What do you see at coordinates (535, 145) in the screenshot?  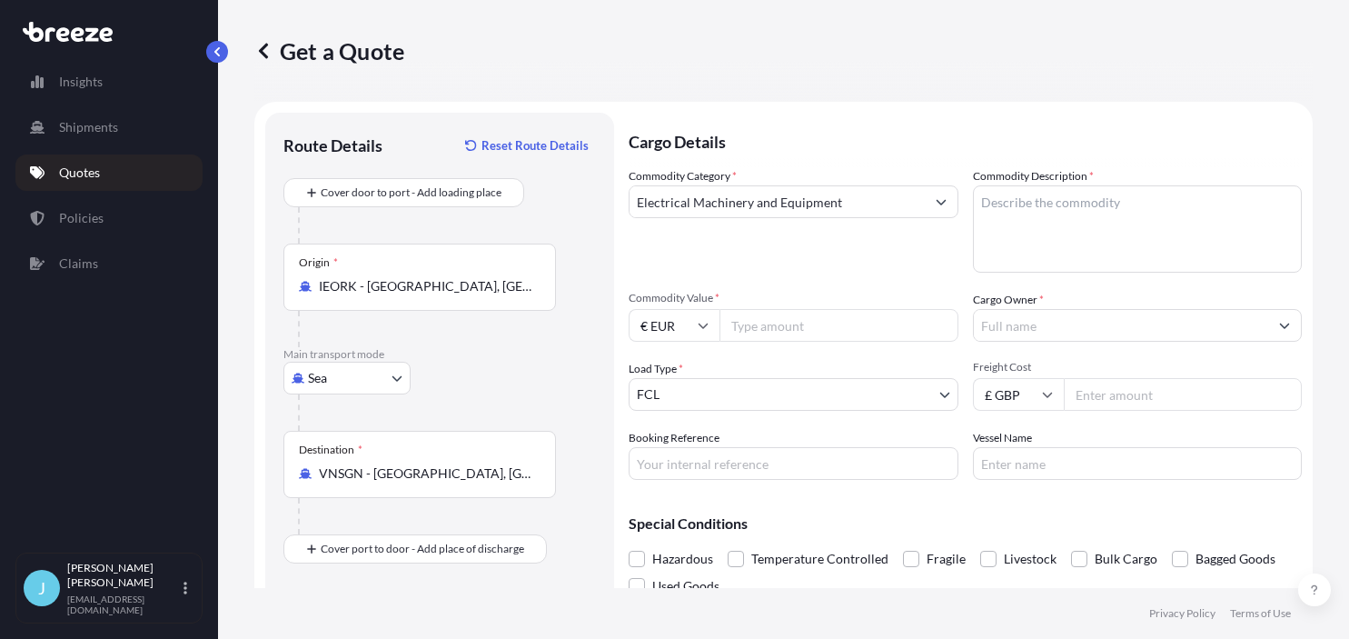 I see `p: Reset Route Details` at bounding box center [535, 145].